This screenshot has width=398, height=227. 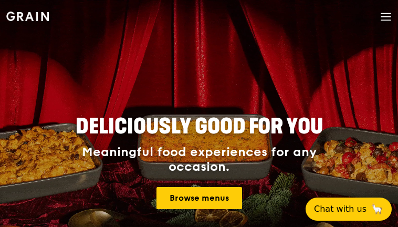 What do you see at coordinates (199, 198) in the screenshot?
I see `a: Browse menus` at bounding box center [199, 198].